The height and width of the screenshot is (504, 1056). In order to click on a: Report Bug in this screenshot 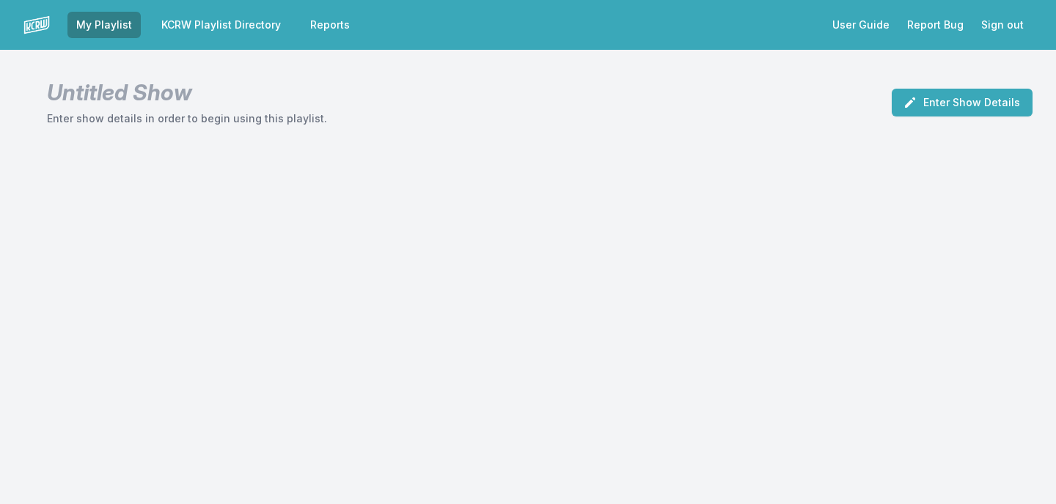, I will do `click(935, 25)`.